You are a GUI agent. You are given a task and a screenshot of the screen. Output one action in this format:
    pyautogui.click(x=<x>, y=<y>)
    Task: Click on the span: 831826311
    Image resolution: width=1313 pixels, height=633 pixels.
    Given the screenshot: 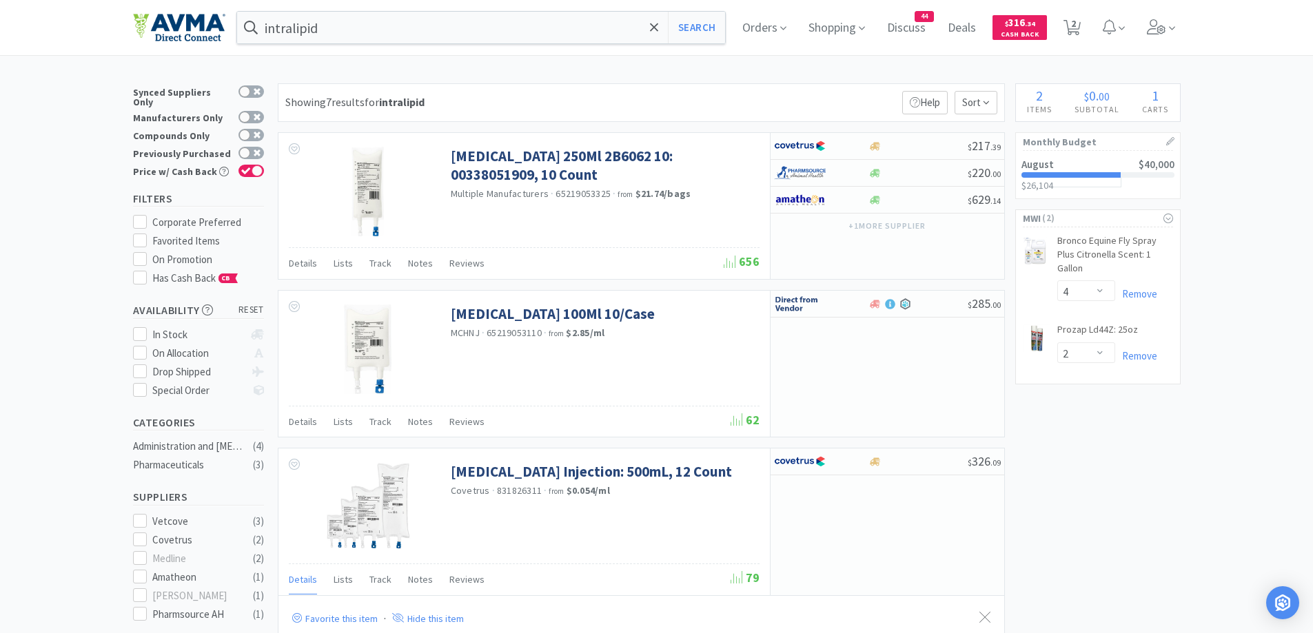 What is the action you would take?
    pyautogui.click(x=519, y=491)
    